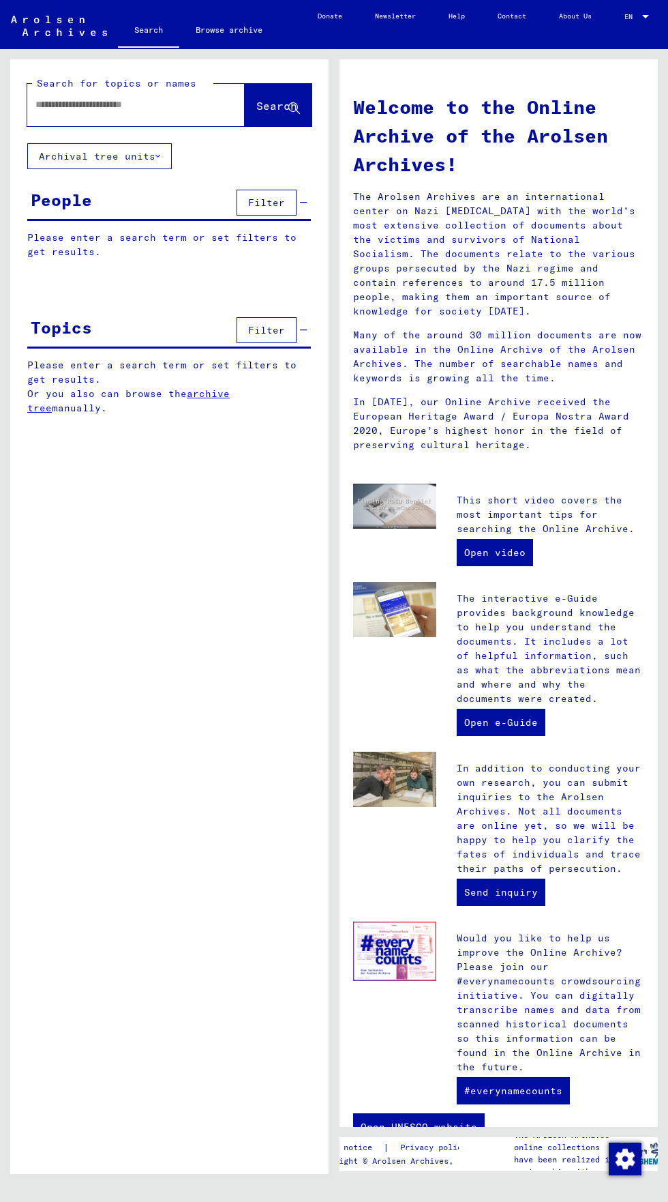 The image size is (668, 1202). I want to click on p: The Arolsen Archives online collections, so click(566, 1141).